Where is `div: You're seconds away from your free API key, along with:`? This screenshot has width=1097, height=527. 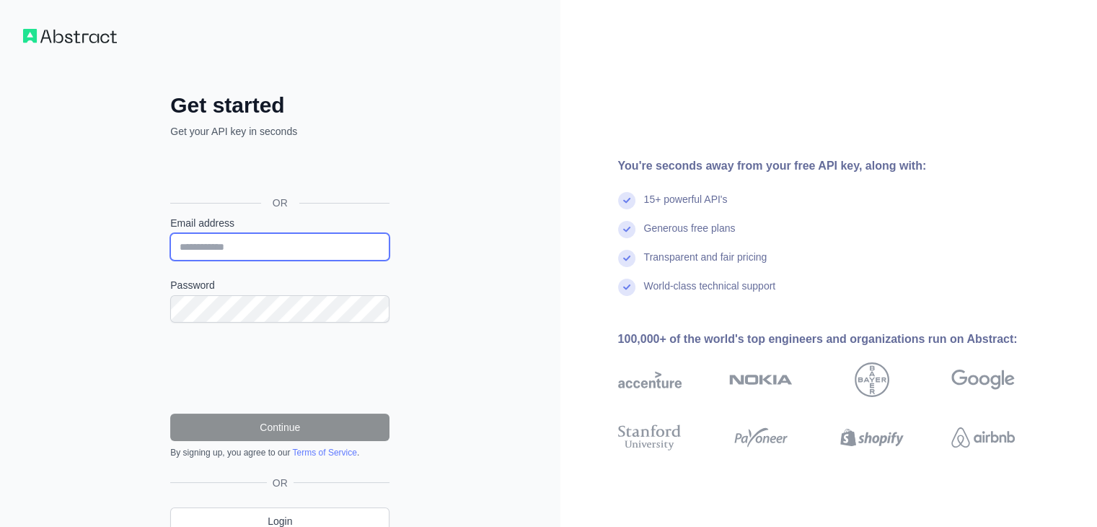 div: You're seconds away from your free API key, along with: is located at coordinates (840, 166).